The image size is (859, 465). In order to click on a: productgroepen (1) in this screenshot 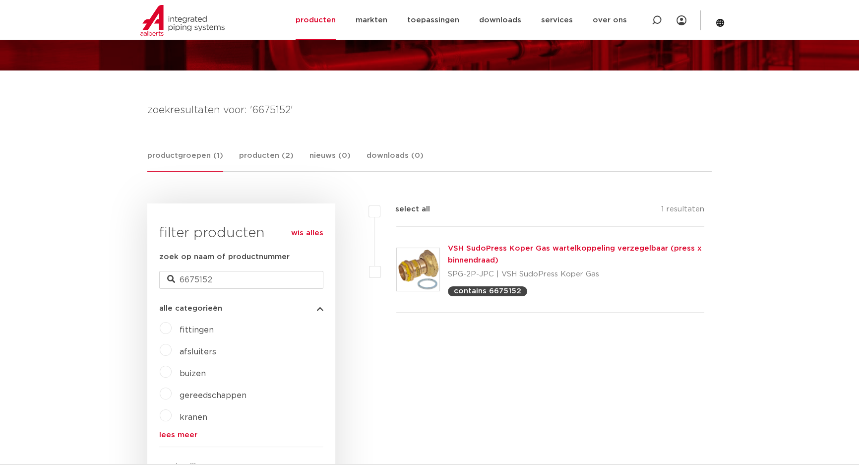, I will do `click(185, 161)`.